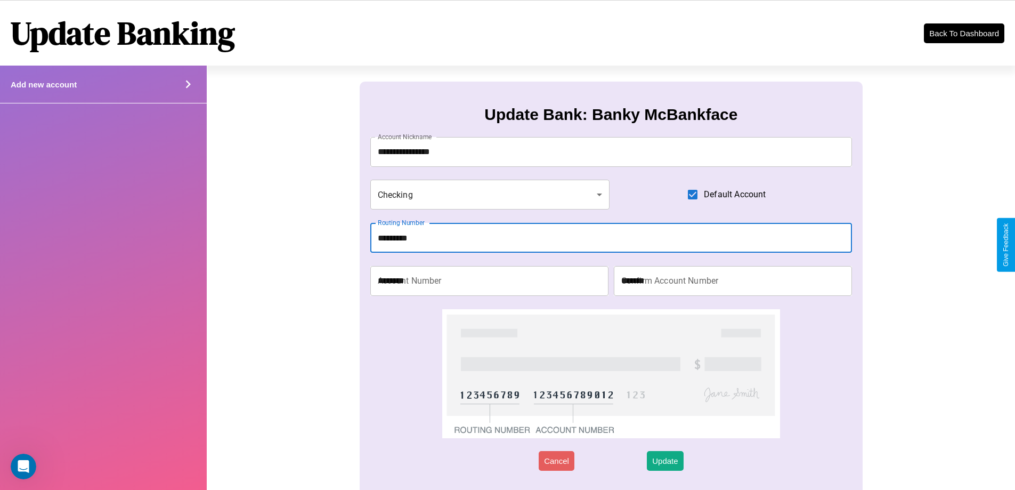  I want to click on label: Account Nickname, so click(405, 136).